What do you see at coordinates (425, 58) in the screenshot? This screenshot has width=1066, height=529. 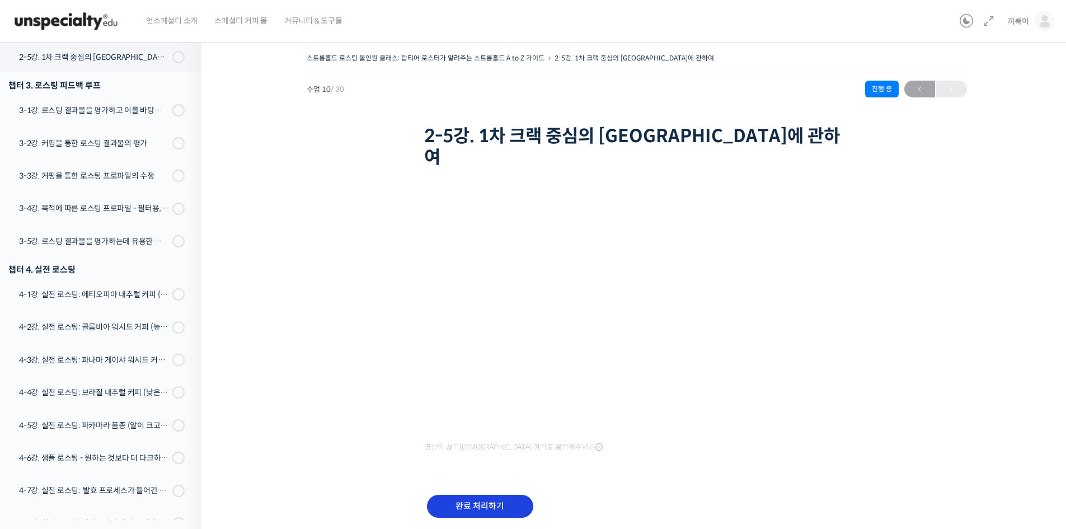 I see `a: 스트롱홀드 로스팅 올인원 클래스: 탑티어 로스터가 알려주는 스트롱홀드 A to Z 가이드` at bounding box center [425, 58].